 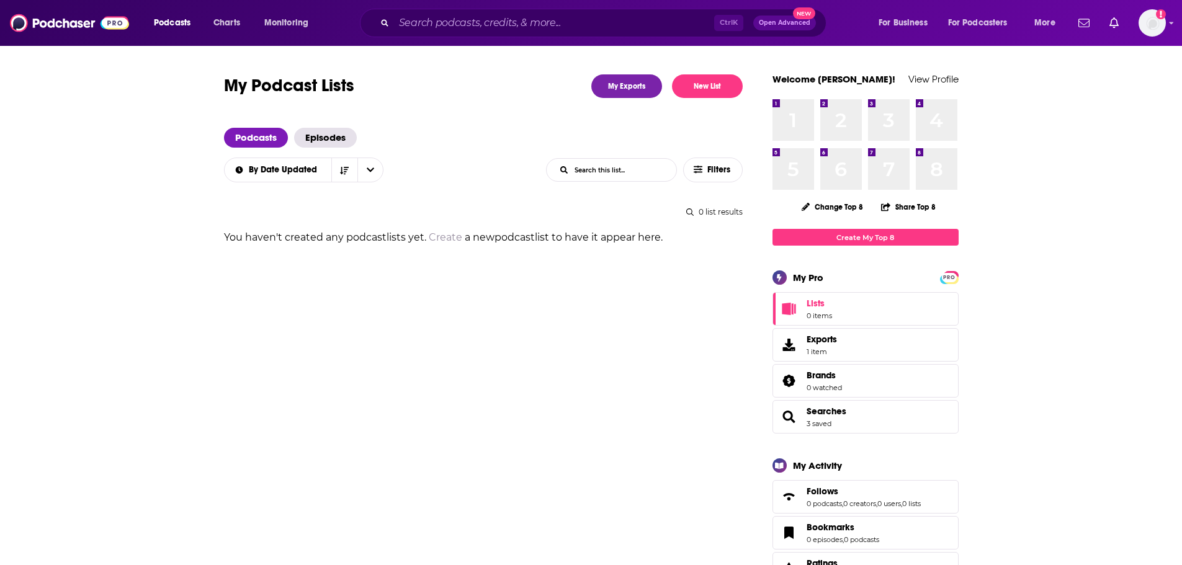 I want to click on span: Ctrl K, so click(x=729, y=23).